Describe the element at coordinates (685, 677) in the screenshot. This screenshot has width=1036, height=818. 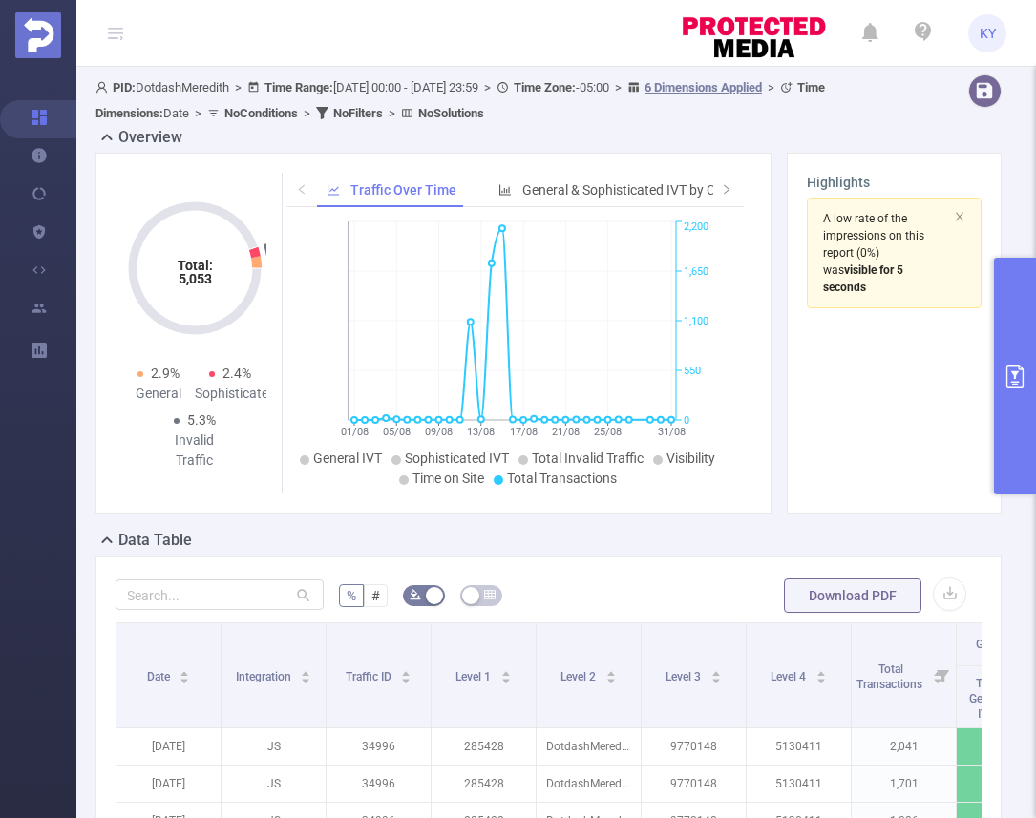
I see `span: Level 3` at that location.